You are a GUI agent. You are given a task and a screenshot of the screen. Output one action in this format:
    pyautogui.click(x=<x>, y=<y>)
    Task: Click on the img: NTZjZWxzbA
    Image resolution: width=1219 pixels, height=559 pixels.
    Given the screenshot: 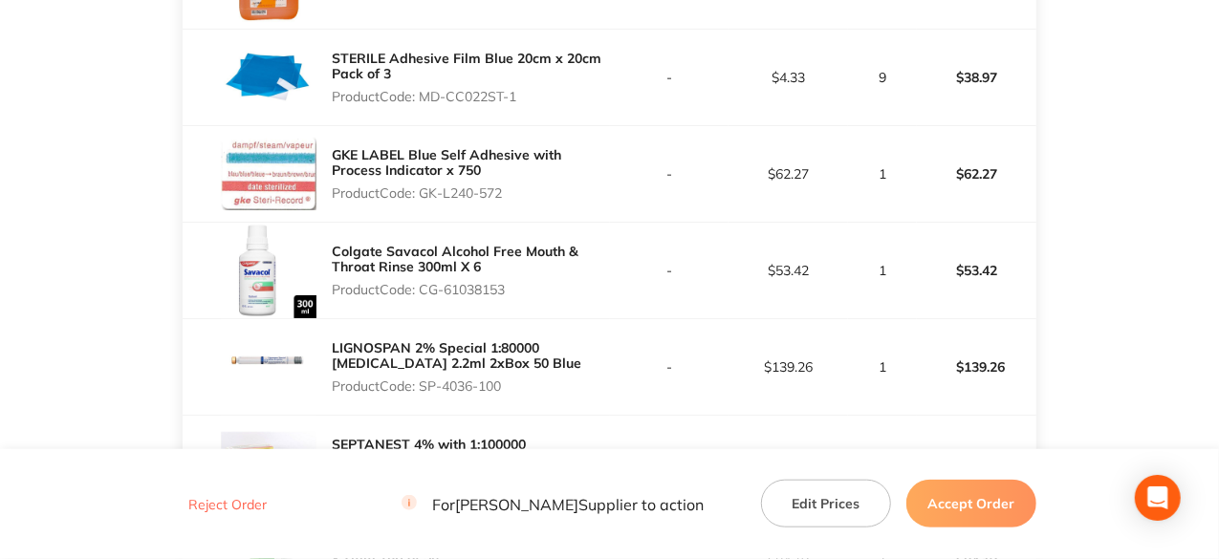 What is the action you would take?
    pyautogui.click(x=269, y=174)
    